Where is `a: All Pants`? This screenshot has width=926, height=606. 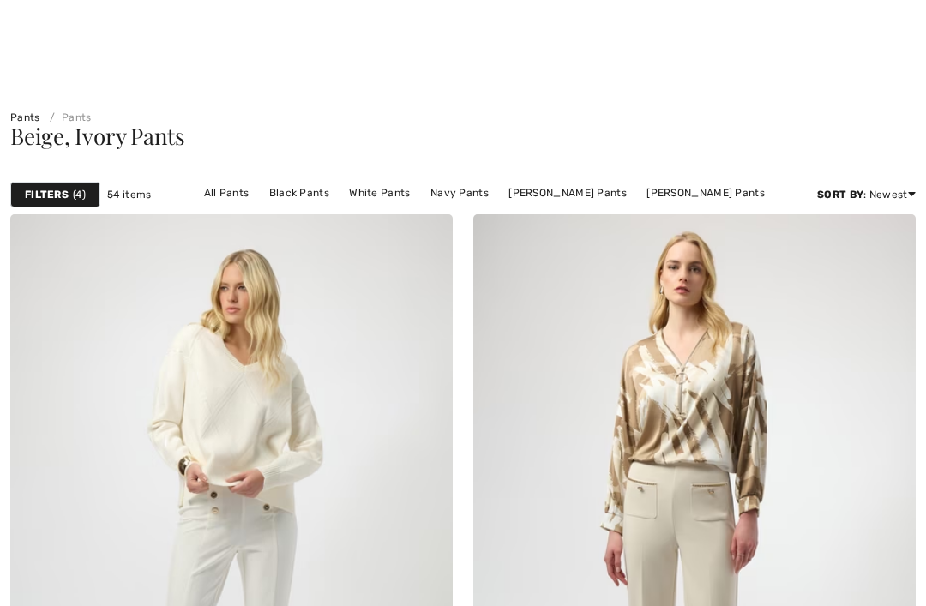 a: All Pants is located at coordinates (226, 193).